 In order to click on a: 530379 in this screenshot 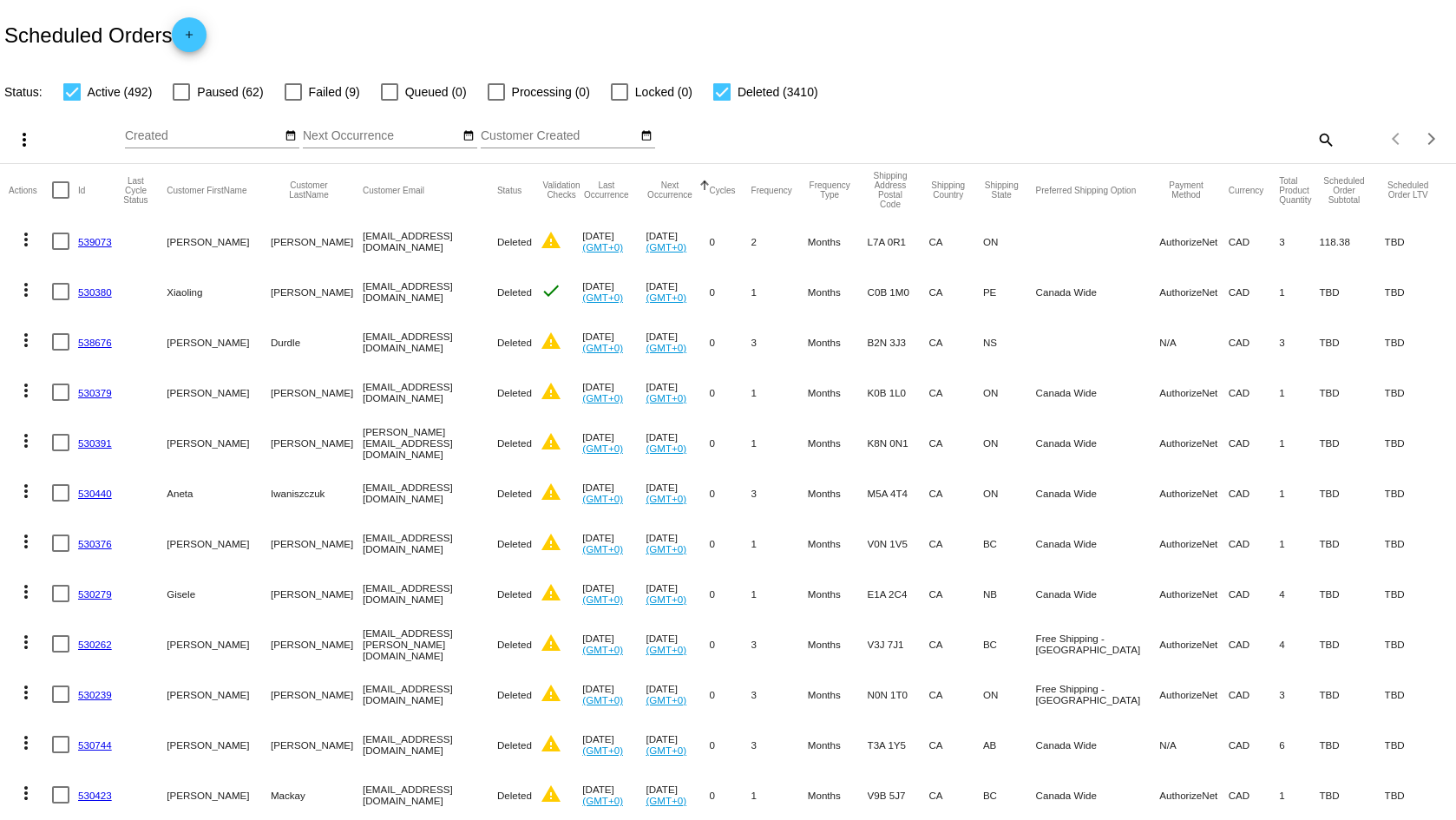, I will do `click(95, 392)`.